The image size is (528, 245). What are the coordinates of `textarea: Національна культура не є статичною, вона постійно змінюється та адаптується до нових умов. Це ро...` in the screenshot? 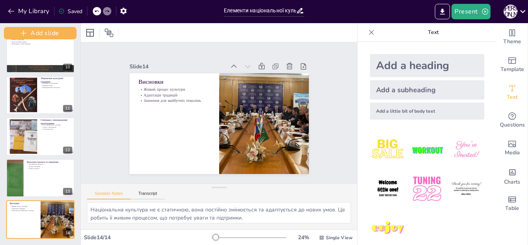 It's located at (219, 213).